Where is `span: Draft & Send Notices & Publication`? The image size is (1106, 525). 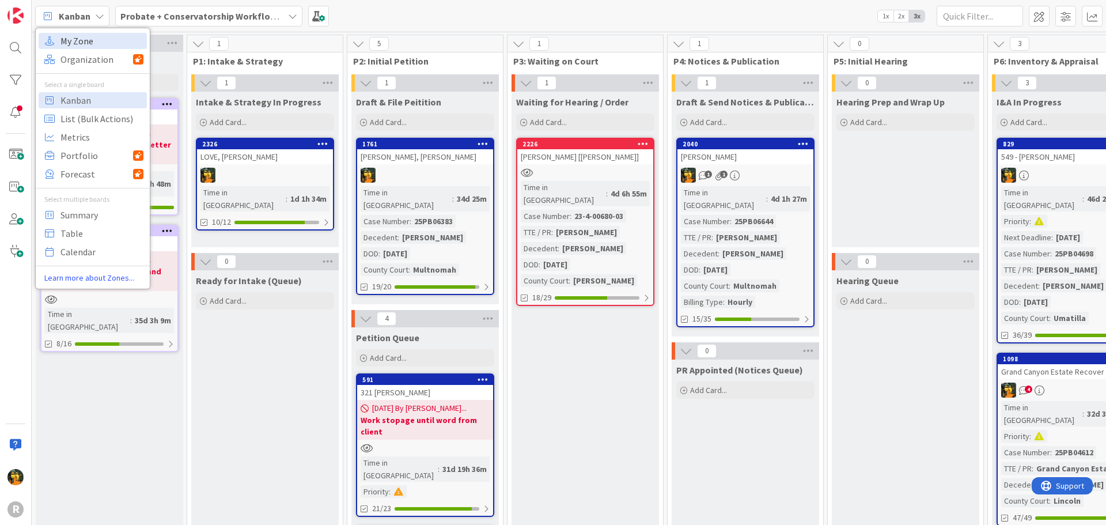
span: Draft & Send Notices & Publication is located at coordinates (745, 102).